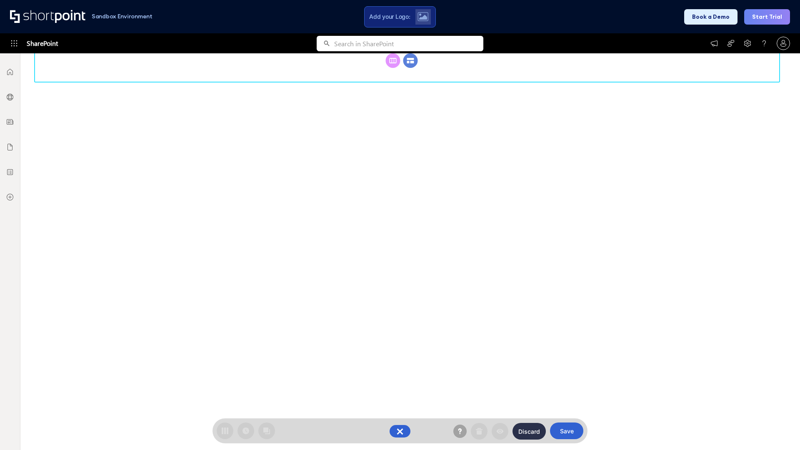 Image resolution: width=800 pixels, height=450 pixels. Describe the element at coordinates (122, 16) in the screenshot. I see `h1: Sandbox Environment` at that location.